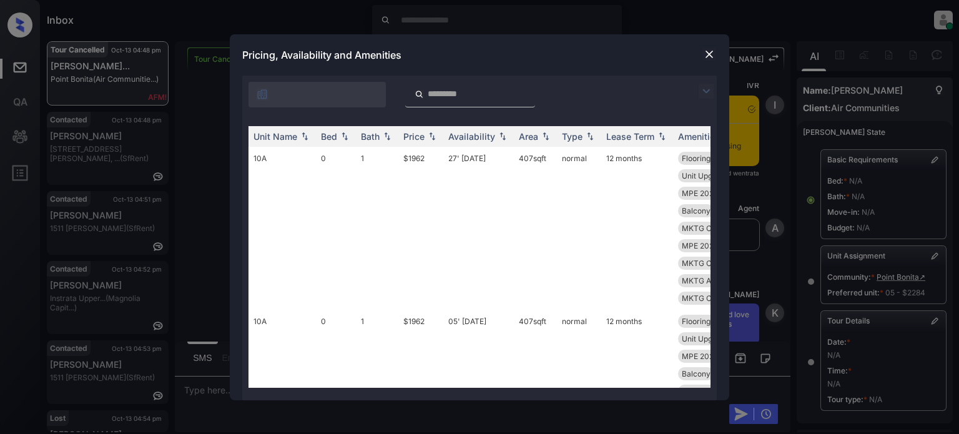  I want to click on div: Type, so click(572, 136).